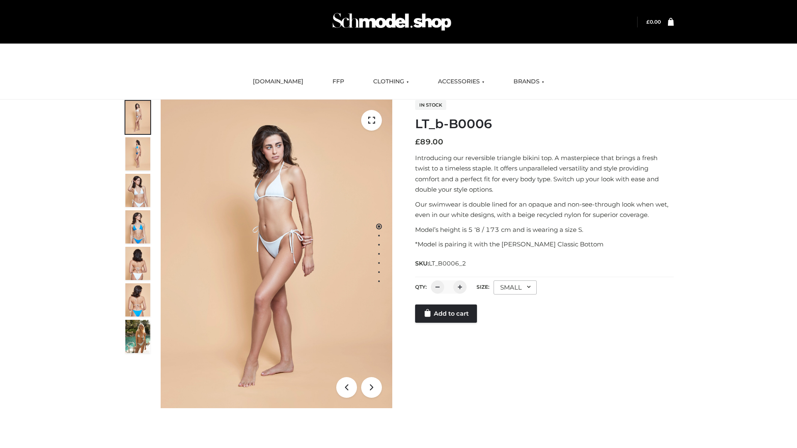 The width and height of the screenshot is (797, 448). What do you see at coordinates (392, 22) in the screenshot?
I see `img: Schmodel Admin 964` at bounding box center [392, 22].